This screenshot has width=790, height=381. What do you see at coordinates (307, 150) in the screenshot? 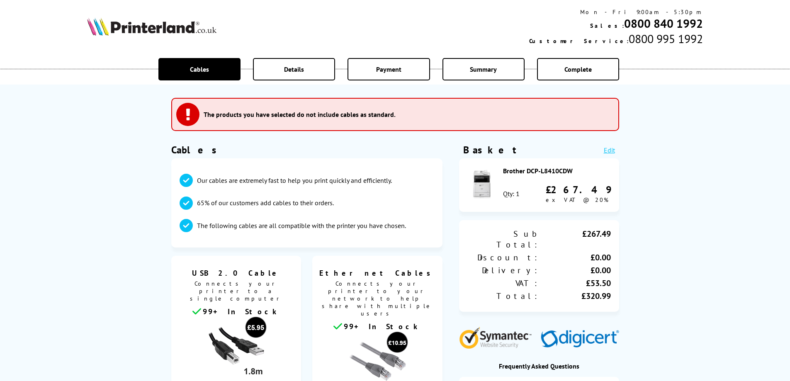
I see `h1: Cables` at bounding box center [307, 150].